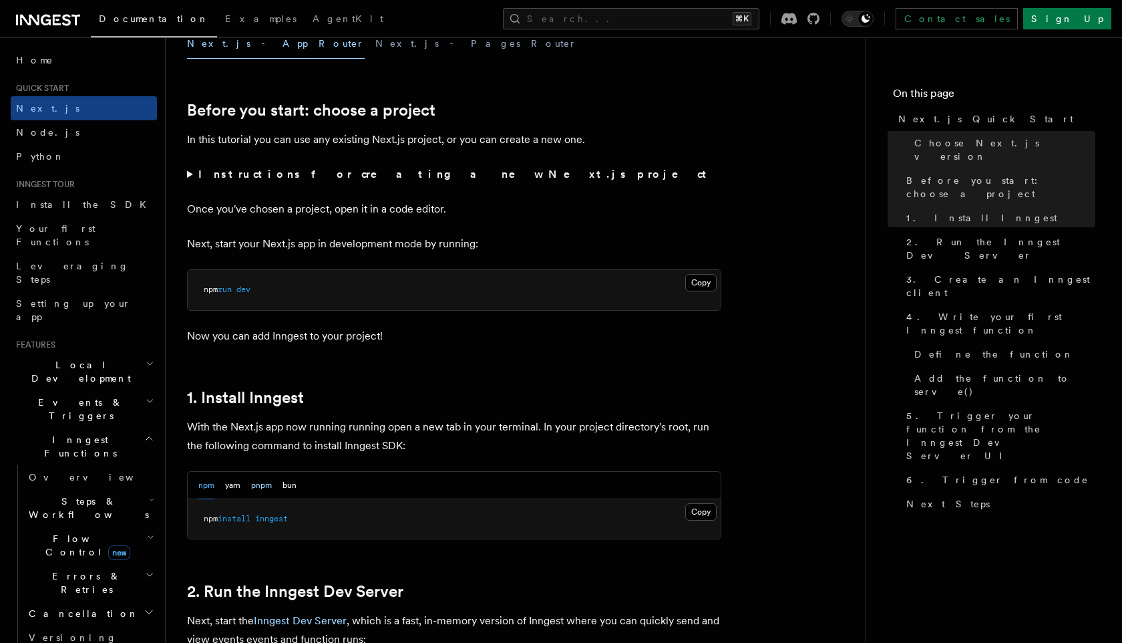  I want to click on span: install, so click(234, 518).